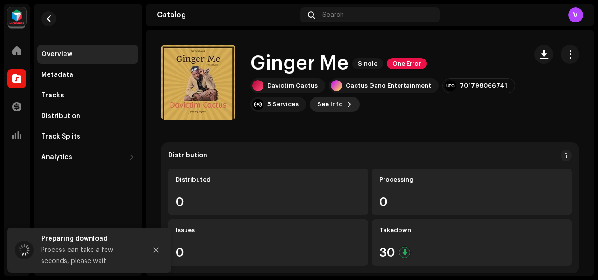  I want to click on div: Distributed, so click(268, 180).